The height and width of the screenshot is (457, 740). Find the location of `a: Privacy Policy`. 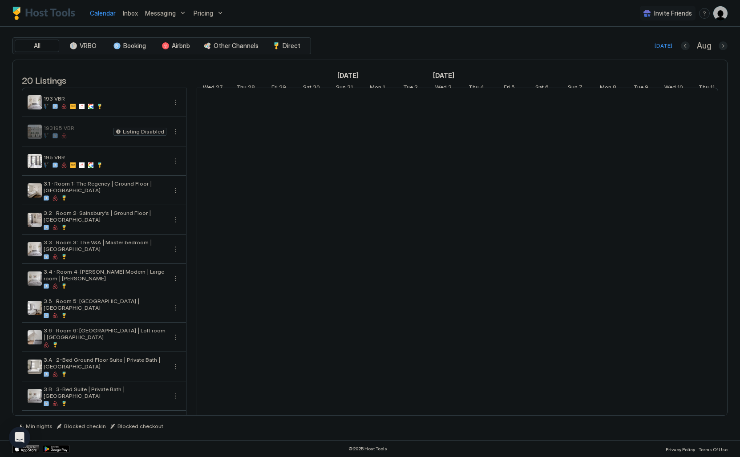

a: Privacy Policy is located at coordinates (681, 449).